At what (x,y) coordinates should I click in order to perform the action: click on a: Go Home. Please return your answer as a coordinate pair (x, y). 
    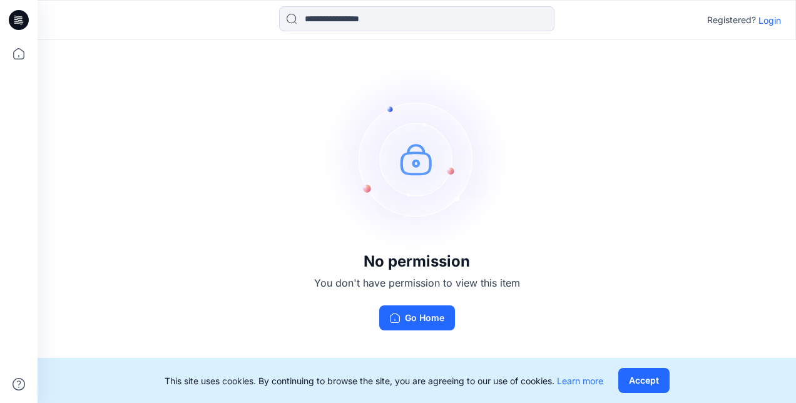
    Looking at the image, I should click on (417, 318).